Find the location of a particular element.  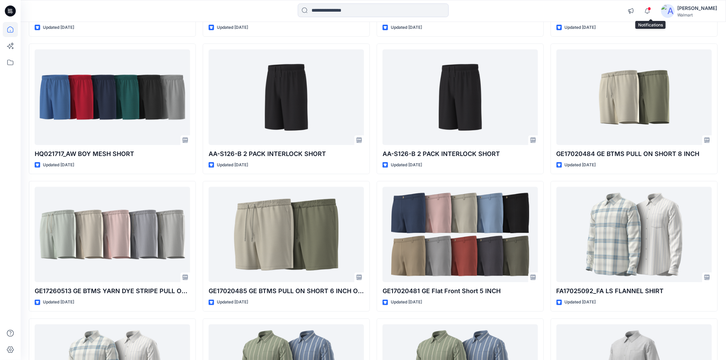

p: FA17025092_FA LS FLANNEL SHIRT is located at coordinates (634, 291).